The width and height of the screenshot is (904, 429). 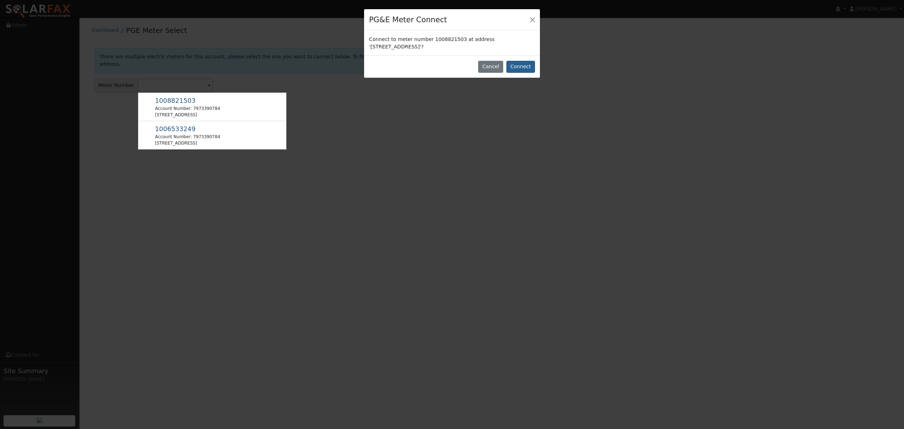 I want to click on h4: PG&E Meter Connect, so click(x=408, y=20).